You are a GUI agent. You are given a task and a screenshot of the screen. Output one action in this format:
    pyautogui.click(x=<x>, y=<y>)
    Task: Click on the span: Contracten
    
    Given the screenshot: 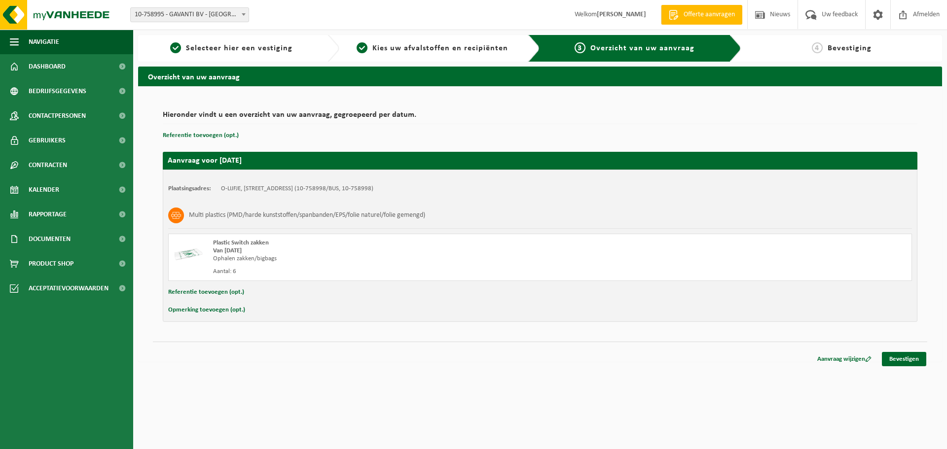 What is the action you would take?
    pyautogui.click(x=48, y=165)
    